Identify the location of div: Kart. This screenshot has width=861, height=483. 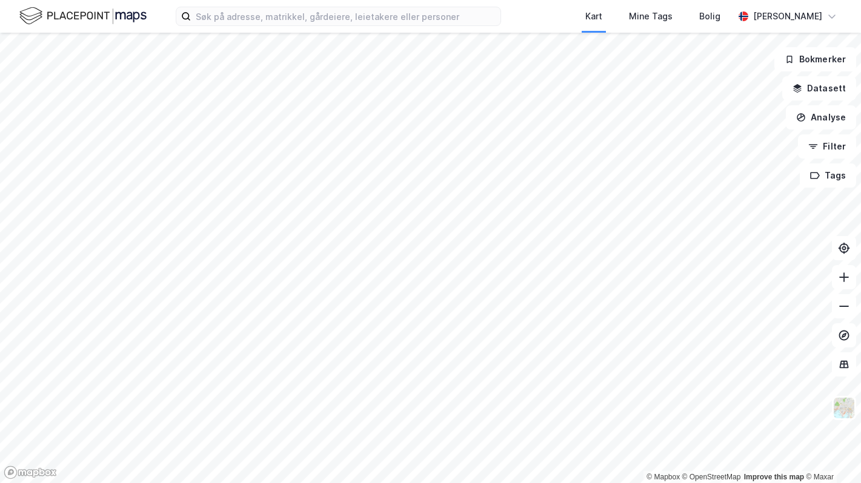
(594, 16).